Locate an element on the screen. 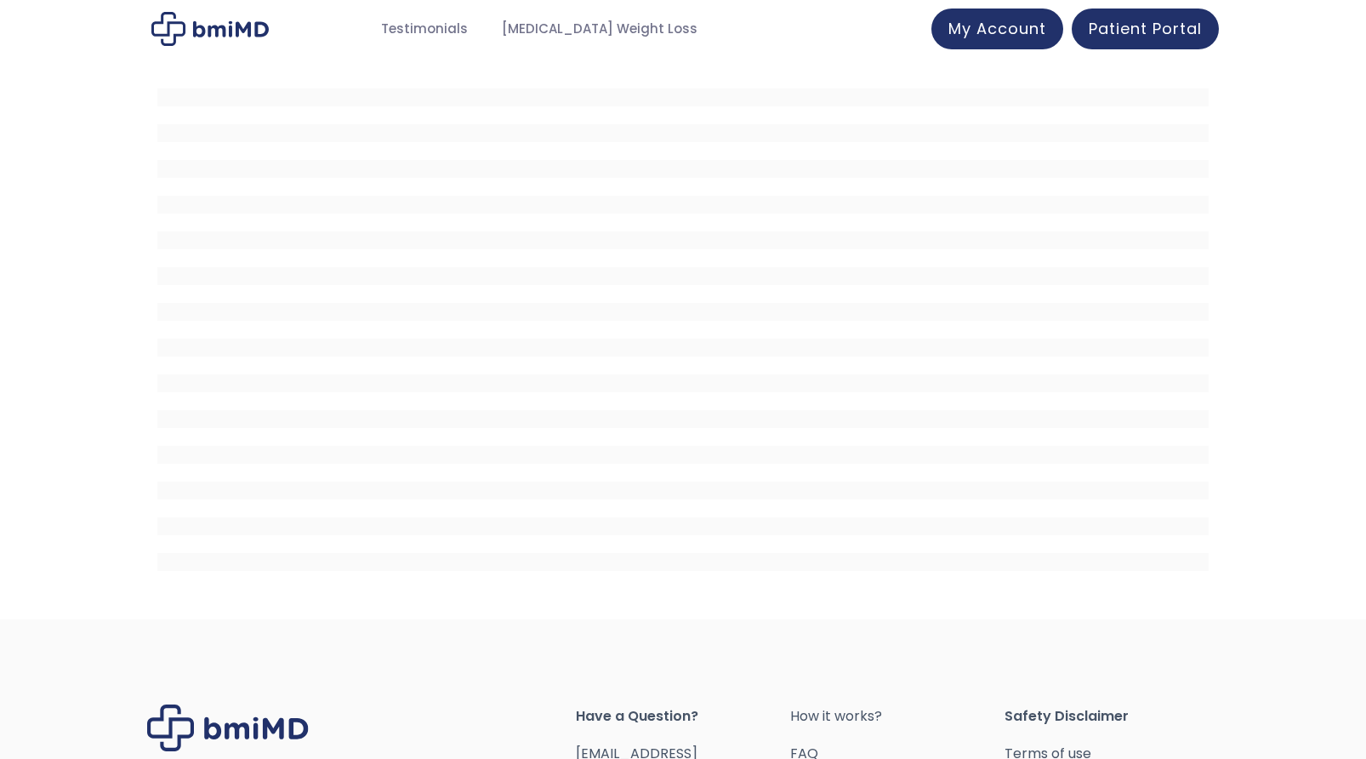 The image size is (1366, 759). img: Patient Messaging Portal is located at coordinates (210, 29).